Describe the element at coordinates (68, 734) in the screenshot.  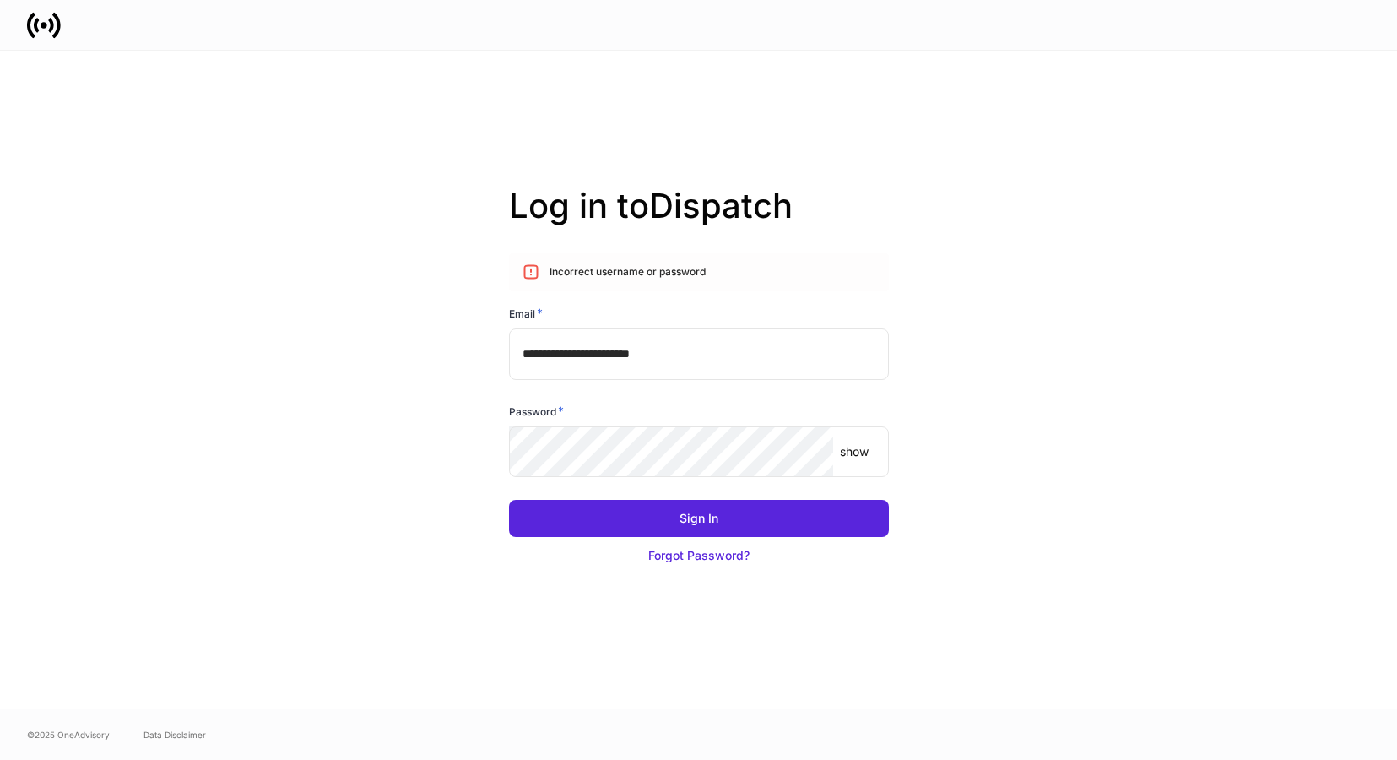
I see `span: © 2025 OneAdvisory` at that location.